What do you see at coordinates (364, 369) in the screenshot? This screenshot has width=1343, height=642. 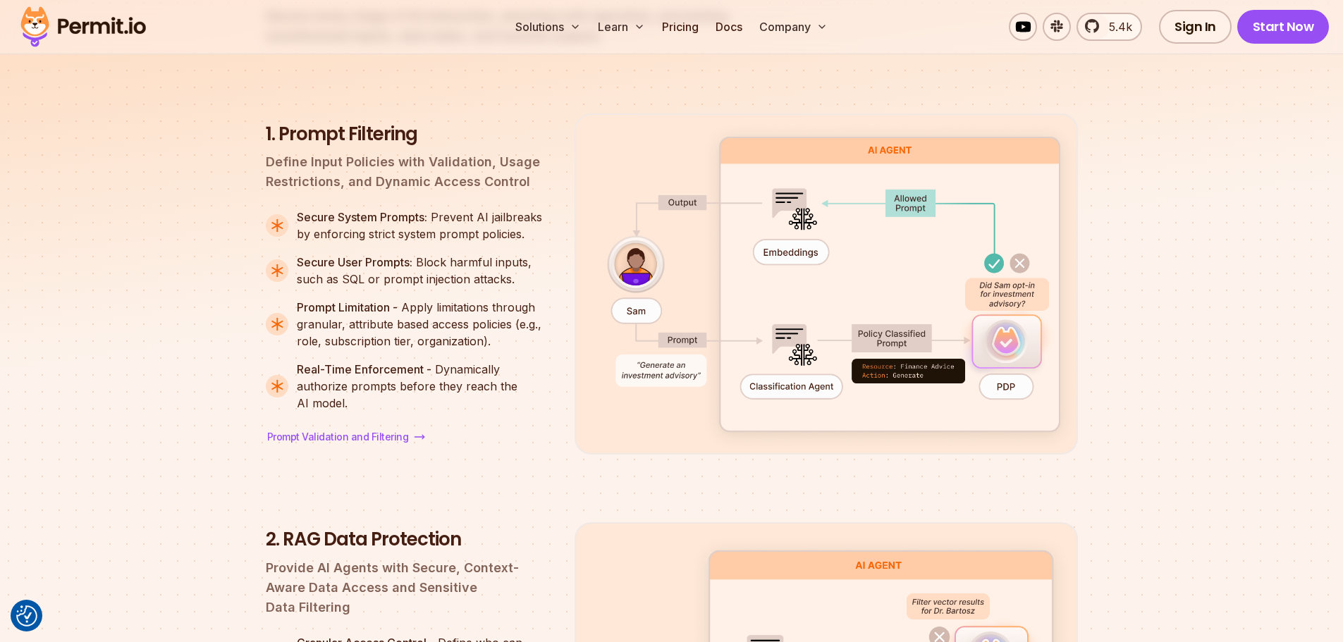 I see `strong: Real-Time Enforcement -` at bounding box center [364, 369].